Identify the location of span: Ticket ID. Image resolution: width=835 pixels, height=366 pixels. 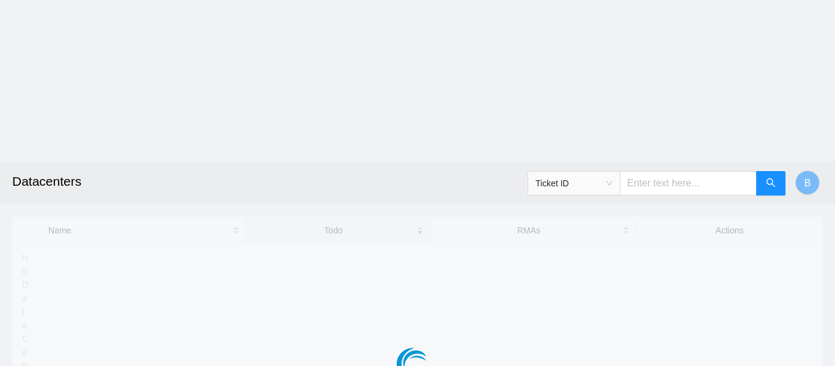
(574, 183).